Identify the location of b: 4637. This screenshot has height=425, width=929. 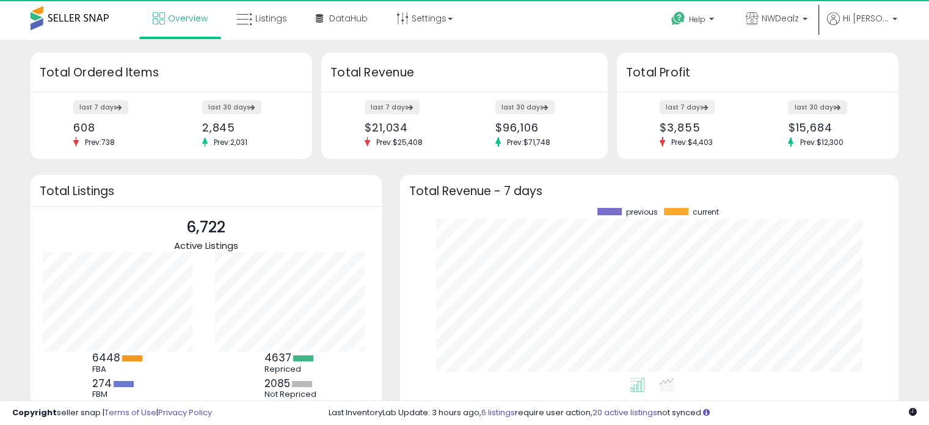
(278, 357).